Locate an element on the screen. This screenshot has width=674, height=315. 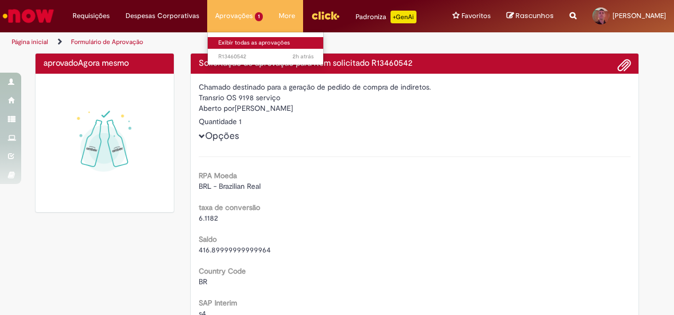
img: ServiceNow is located at coordinates (28, 16).